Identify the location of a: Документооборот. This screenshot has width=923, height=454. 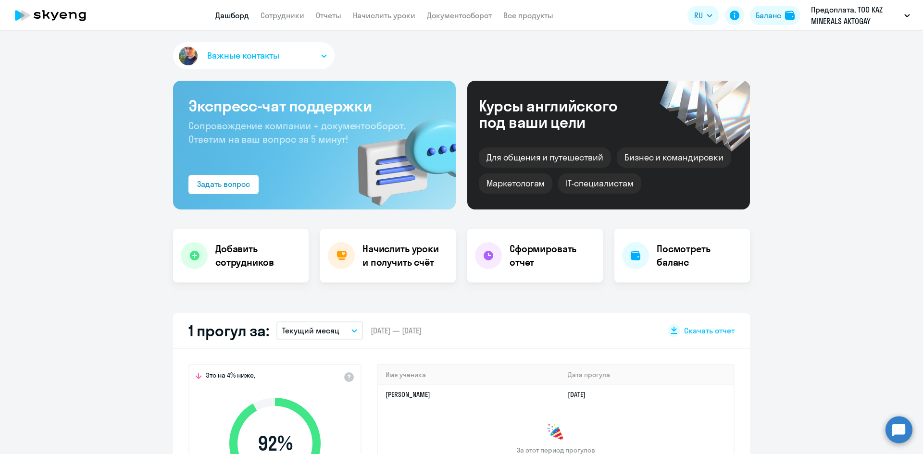
(459, 15).